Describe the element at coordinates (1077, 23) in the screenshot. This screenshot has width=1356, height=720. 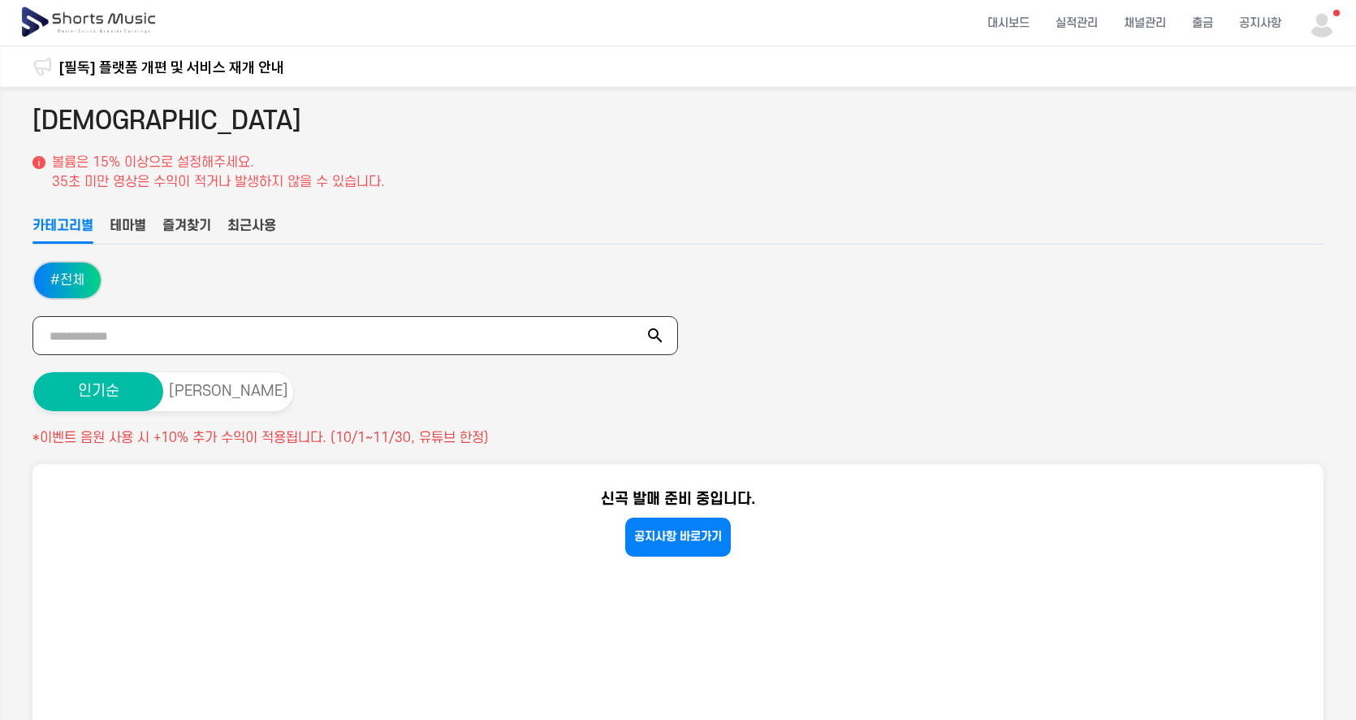
I see `li: 실적관리` at that location.